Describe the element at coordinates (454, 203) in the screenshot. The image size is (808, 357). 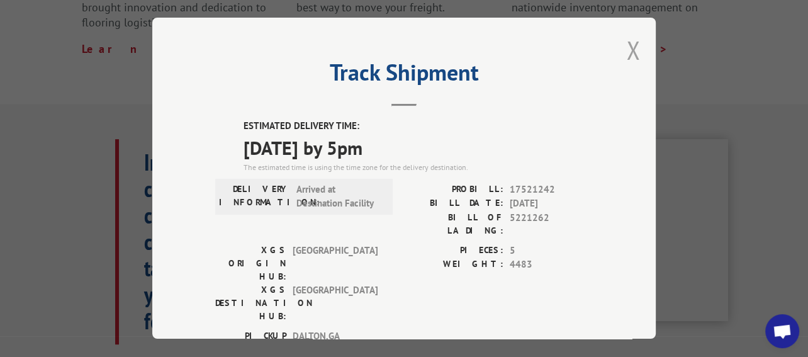
I see `label: BILL DATE:` at that location.